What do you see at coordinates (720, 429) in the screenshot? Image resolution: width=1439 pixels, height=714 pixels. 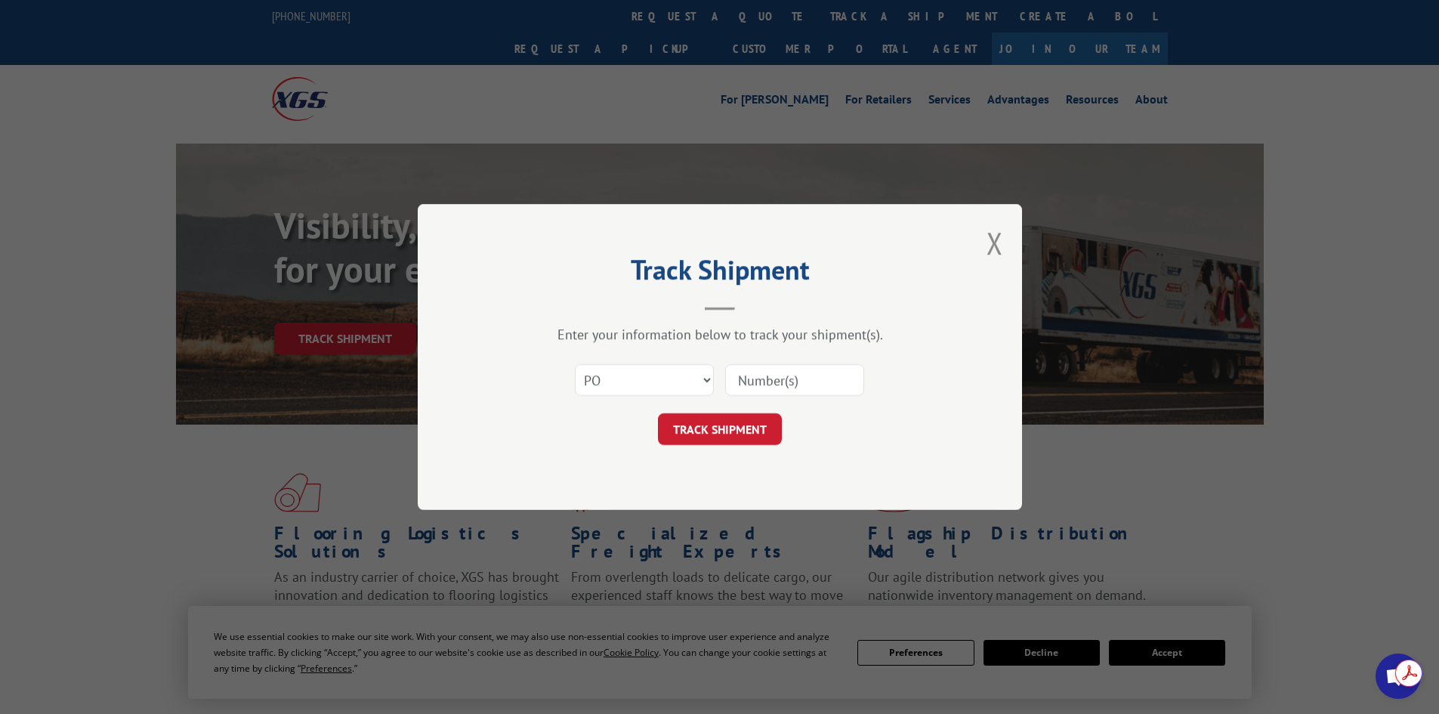 I see `button: TRACK SHIPMENT` at bounding box center [720, 429].